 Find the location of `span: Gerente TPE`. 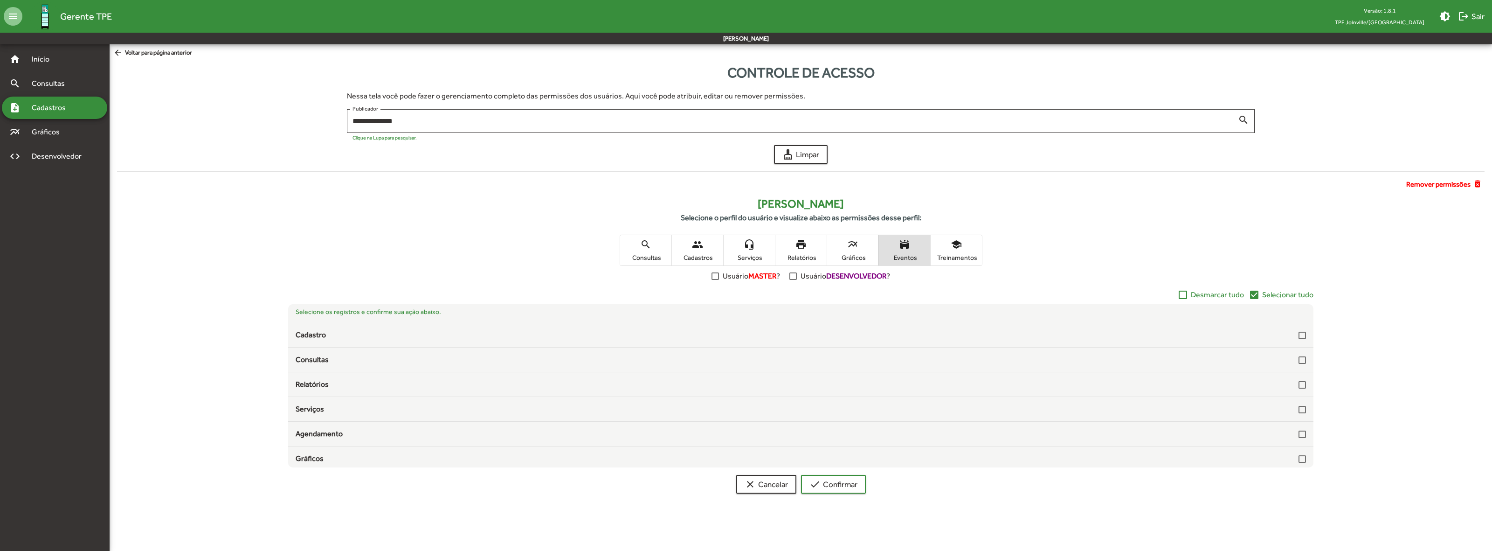

span: Gerente TPE is located at coordinates (86, 16).